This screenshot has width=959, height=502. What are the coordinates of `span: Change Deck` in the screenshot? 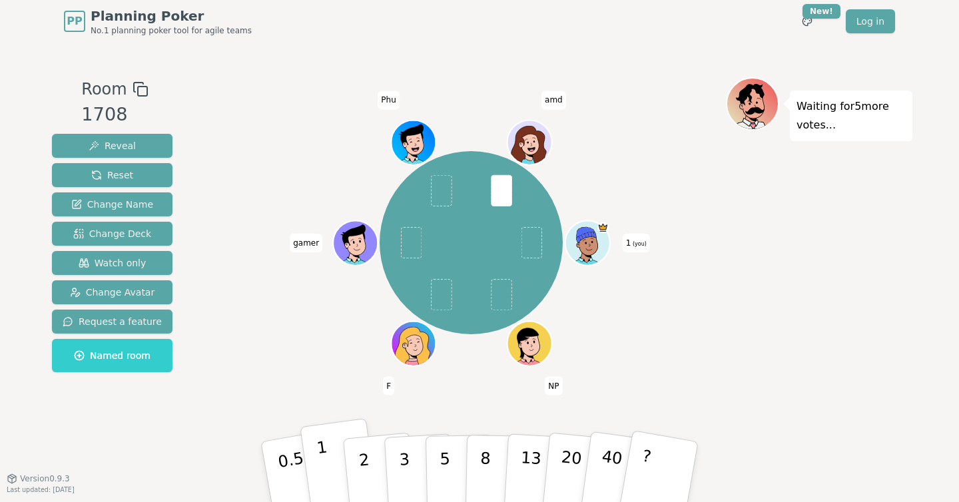 It's located at (112, 234).